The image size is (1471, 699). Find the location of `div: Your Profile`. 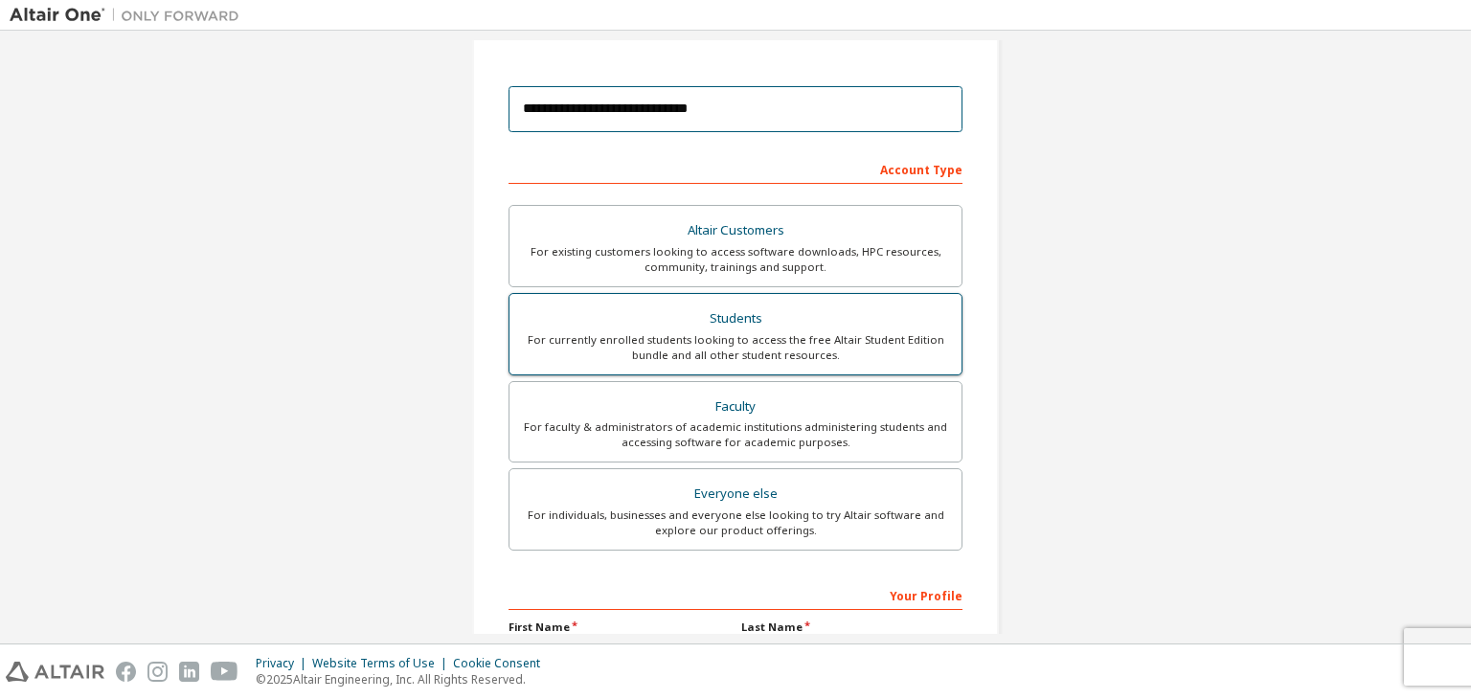

div: Your Profile is located at coordinates (735, 595).